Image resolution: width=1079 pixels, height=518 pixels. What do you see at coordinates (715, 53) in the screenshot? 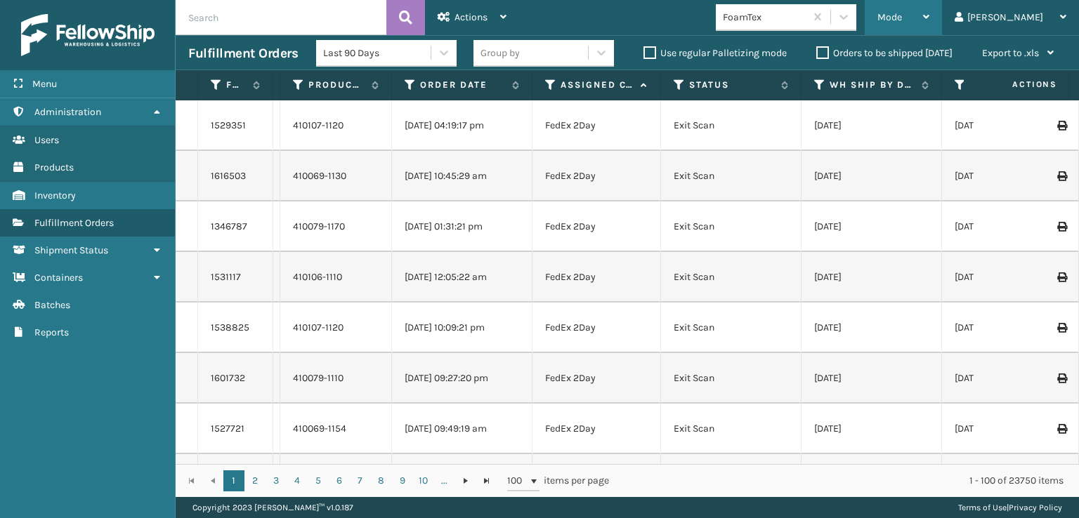
I see `label: Use regular Palletizing mode` at bounding box center [715, 53].